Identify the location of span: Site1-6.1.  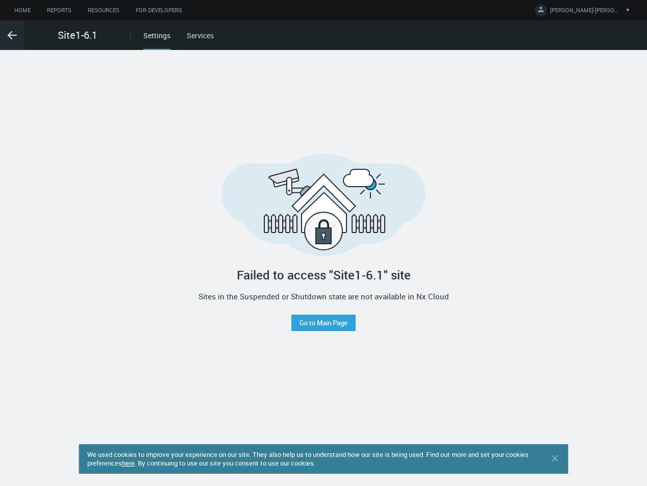
(78, 35).